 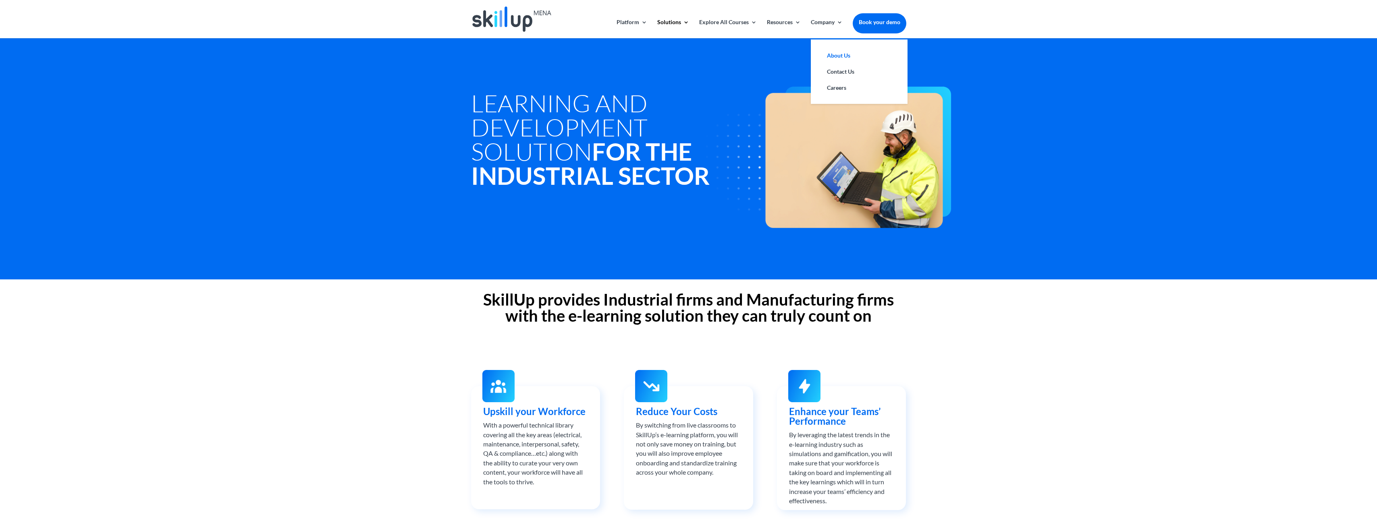 I want to click on a: Contact Us, so click(x=859, y=72).